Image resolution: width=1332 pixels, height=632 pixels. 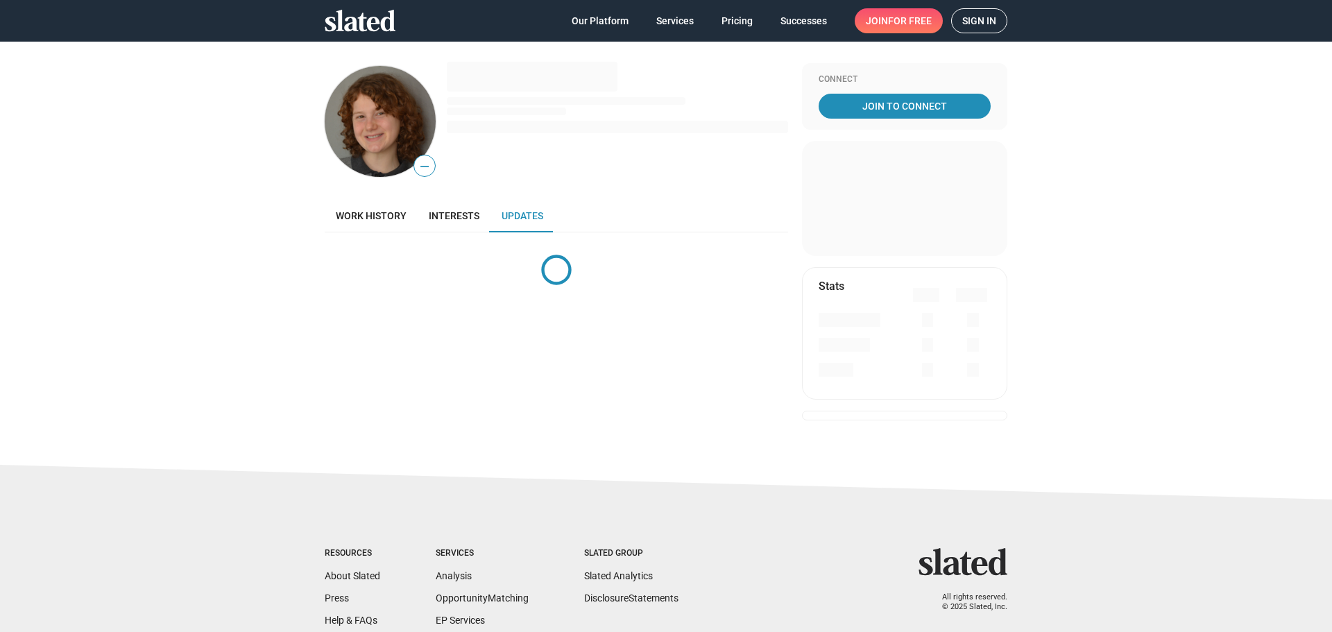 I want to click on a: Work history, so click(x=371, y=216).